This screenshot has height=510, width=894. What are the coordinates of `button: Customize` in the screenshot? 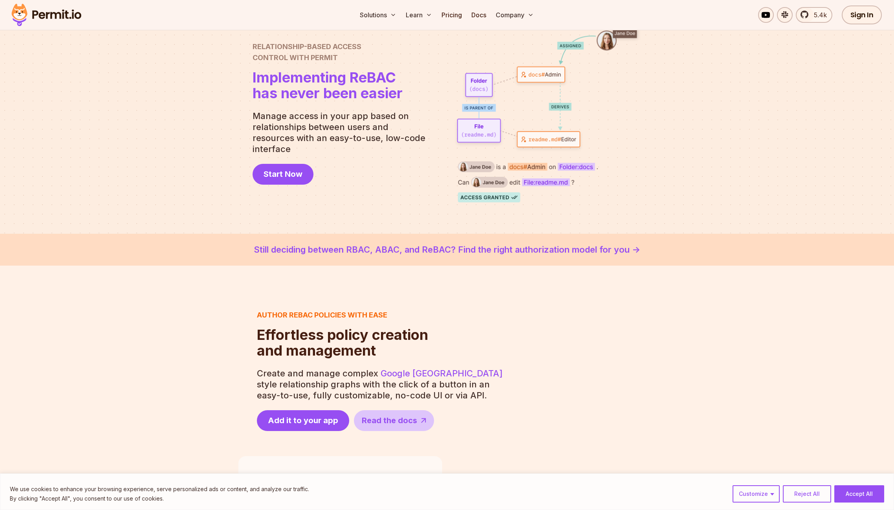 It's located at (756, 494).